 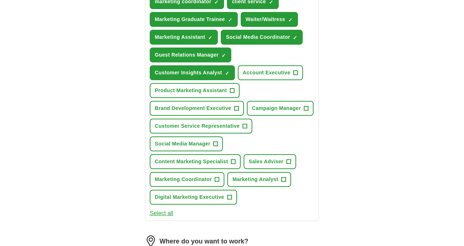 I want to click on button: Customer Service Representative, so click(x=201, y=126).